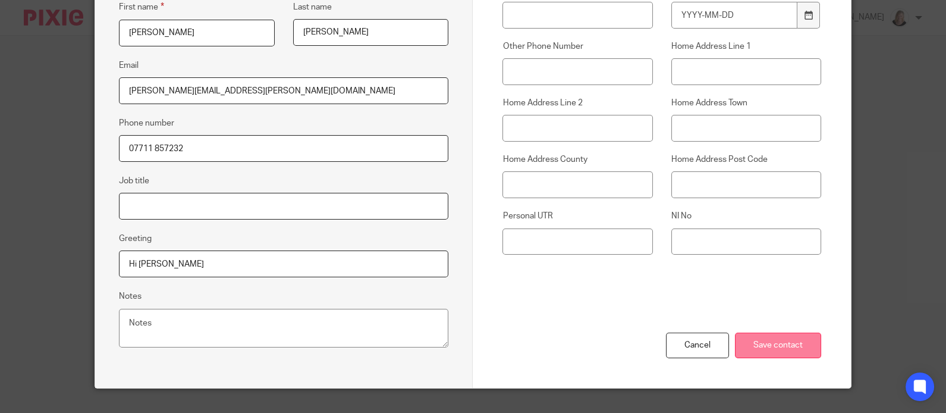 Image resolution: width=946 pixels, height=413 pixels. Describe the element at coordinates (578, 103) in the screenshot. I see `label: Home Address Line 2` at that location.